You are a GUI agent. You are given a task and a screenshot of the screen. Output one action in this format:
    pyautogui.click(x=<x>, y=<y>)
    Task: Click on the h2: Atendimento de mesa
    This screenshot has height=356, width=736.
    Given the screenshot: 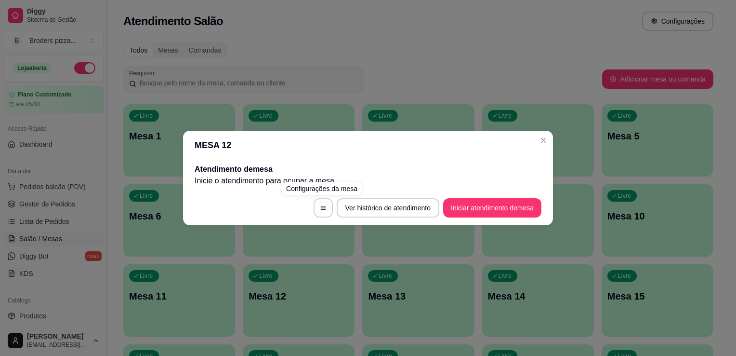 What is the action you would take?
    pyautogui.click(x=368, y=169)
    